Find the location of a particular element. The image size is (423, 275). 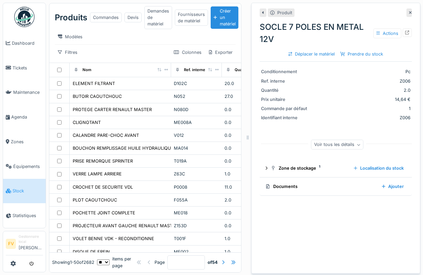

div: Gestionnaire local is located at coordinates (31, 239).